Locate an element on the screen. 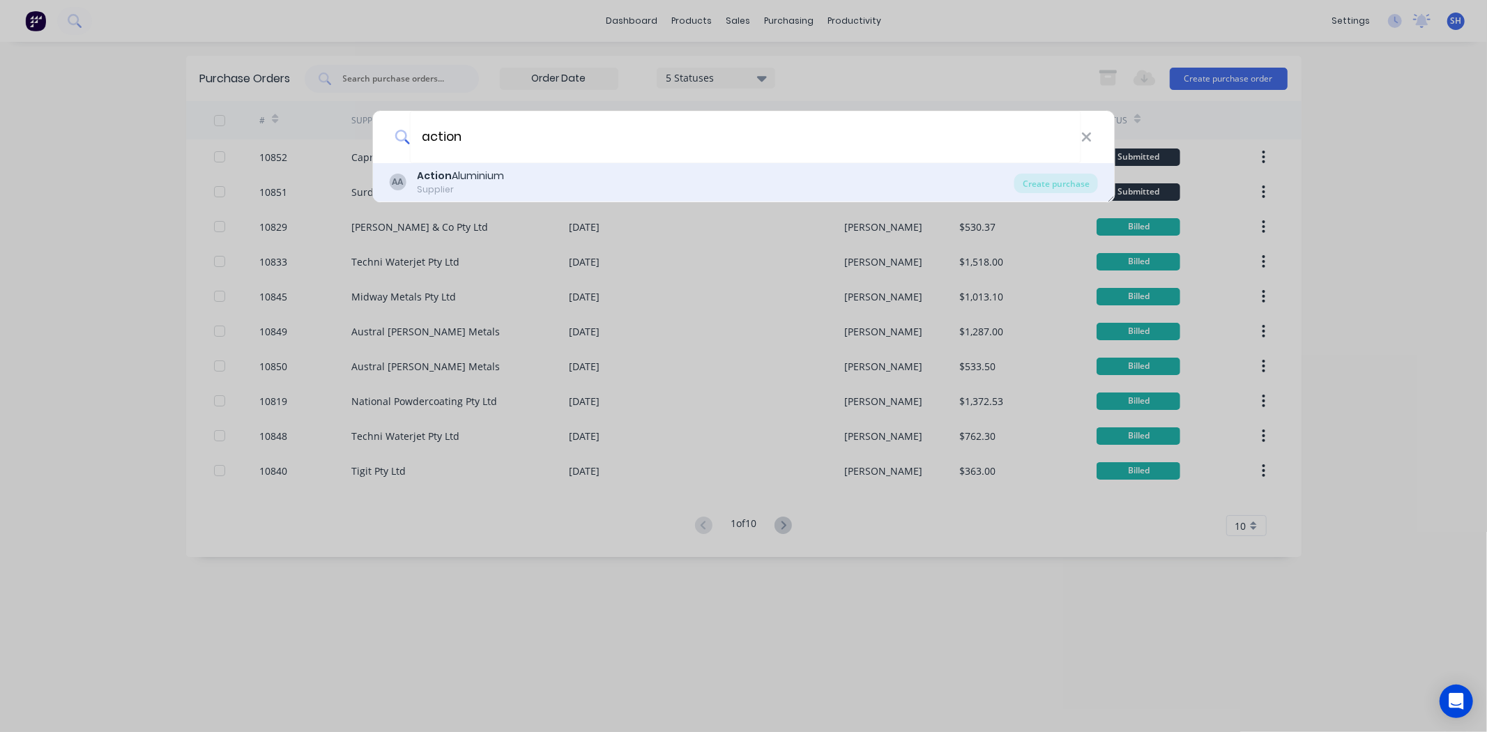 This screenshot has width=1487, height=732. div: Supplier is located at coordinates (460, 190).